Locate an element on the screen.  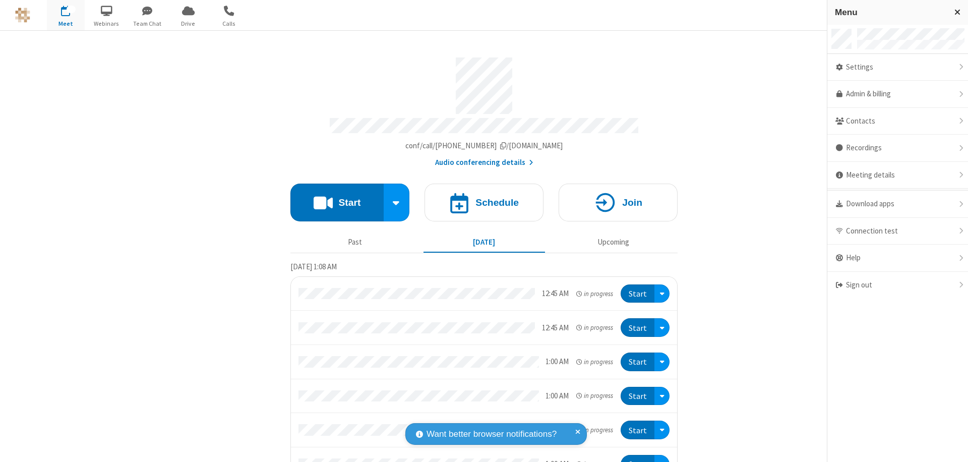
div: Meeting details is located at coordinates (897, 175).